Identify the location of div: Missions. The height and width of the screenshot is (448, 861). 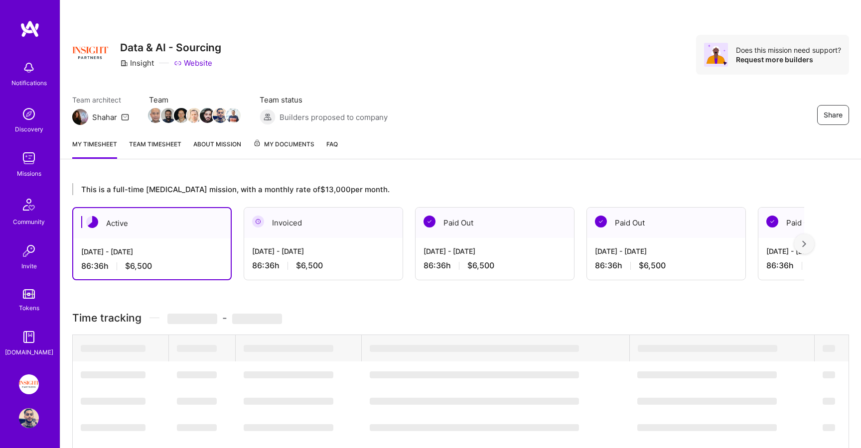
(29, 173).